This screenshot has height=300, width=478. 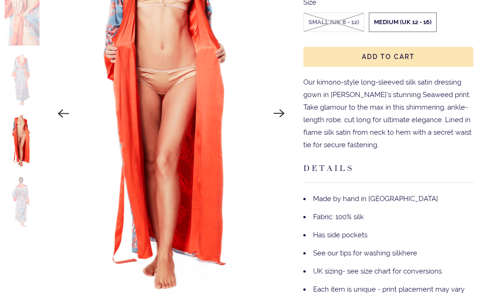 What do you see at coordinates (402, 22) in the screenshot?
I see `label: Medium (UK 12 - 16)` at bounding box center [402, 22].